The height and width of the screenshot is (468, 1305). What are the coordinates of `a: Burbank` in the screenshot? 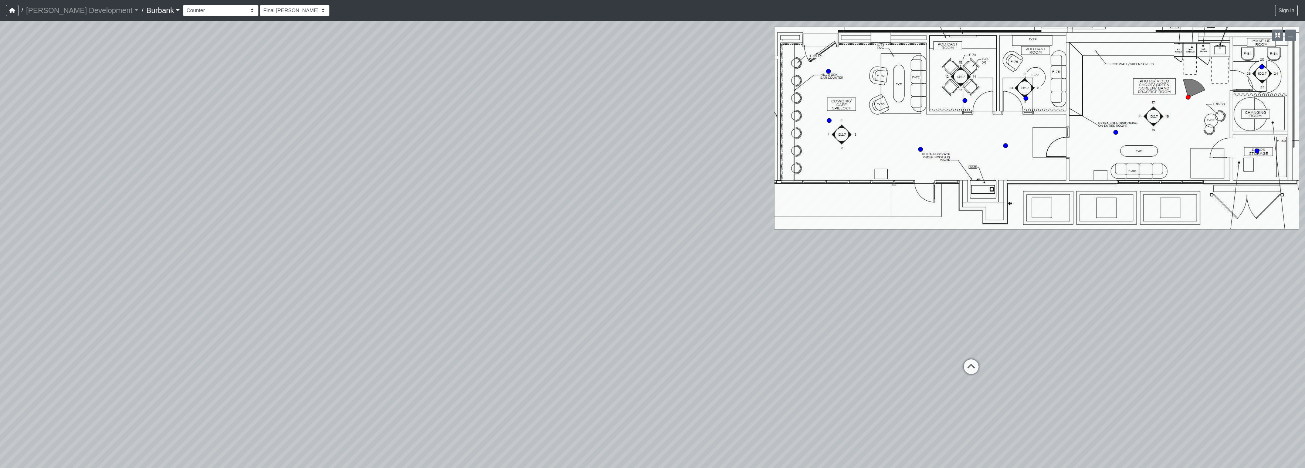 It's located at (163, 10).